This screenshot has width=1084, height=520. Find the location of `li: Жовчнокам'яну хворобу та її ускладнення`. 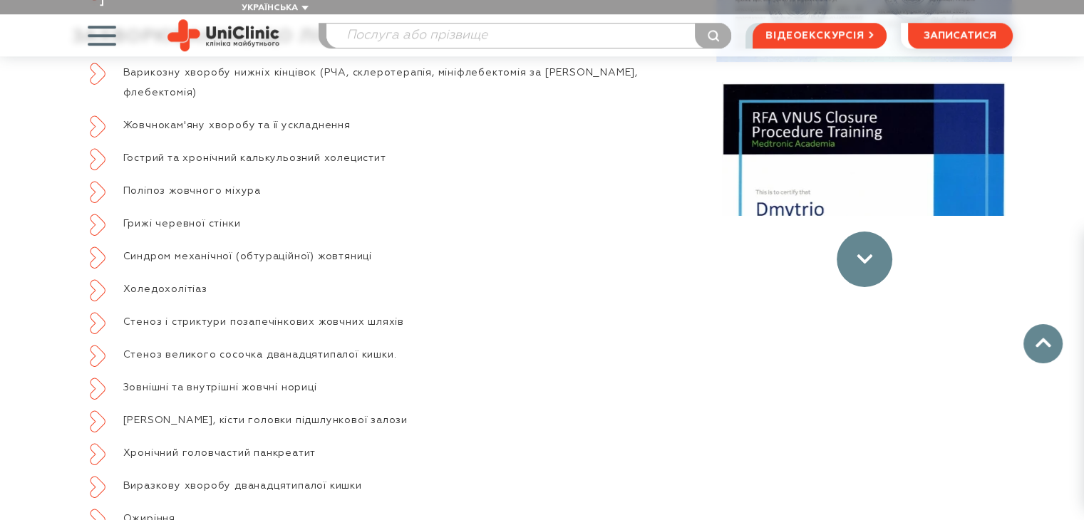

li: Жовчнокам'яну хворобу та її ускладнення is located at coordinates (390, 125).